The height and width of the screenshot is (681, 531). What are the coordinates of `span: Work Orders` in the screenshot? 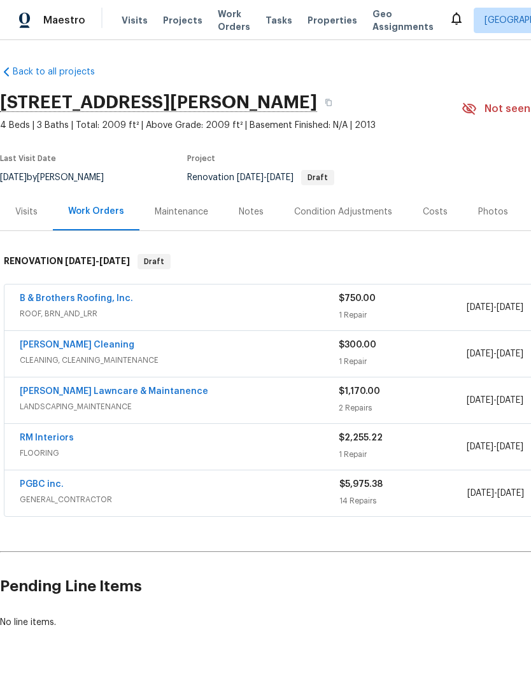 It's located at (234, 20).